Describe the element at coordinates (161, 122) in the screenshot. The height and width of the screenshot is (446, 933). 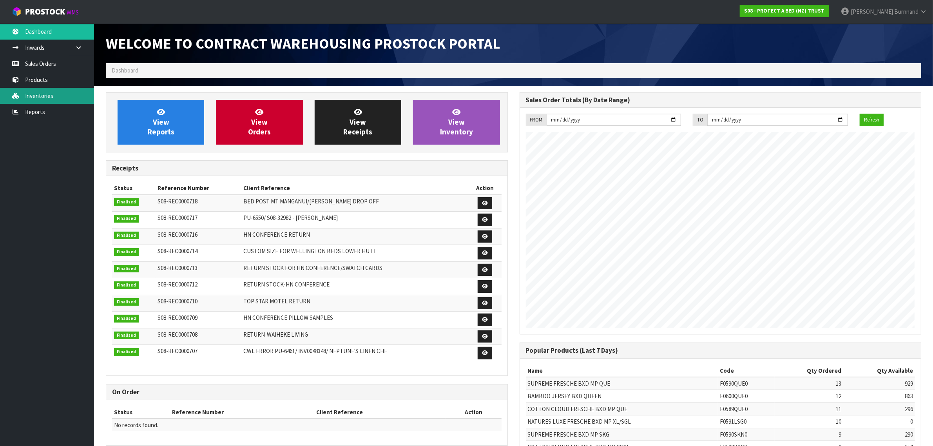
I see `a: ViewReports` at that location.